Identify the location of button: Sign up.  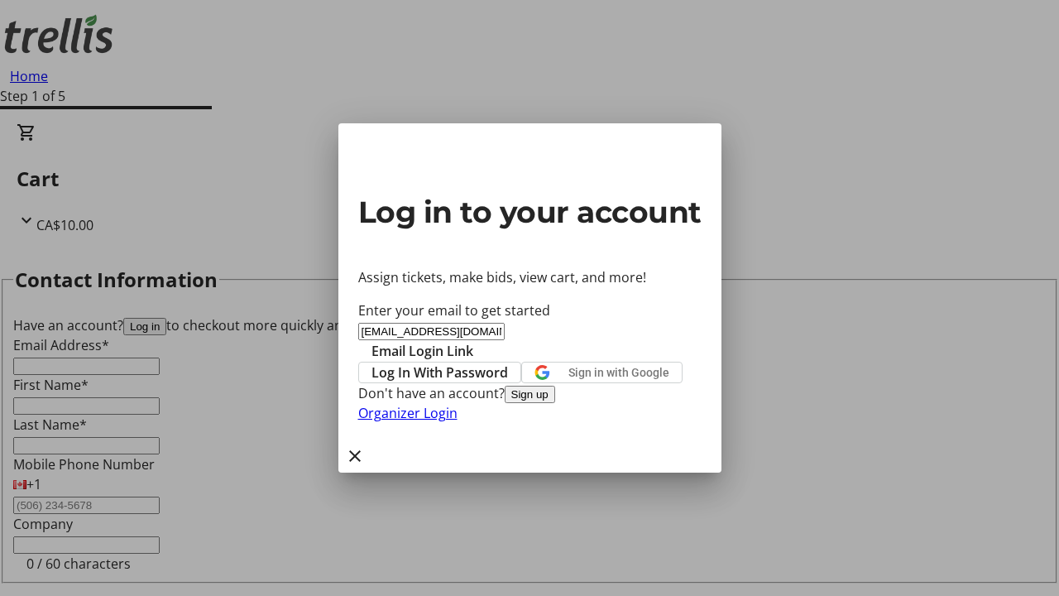
(530, 394).